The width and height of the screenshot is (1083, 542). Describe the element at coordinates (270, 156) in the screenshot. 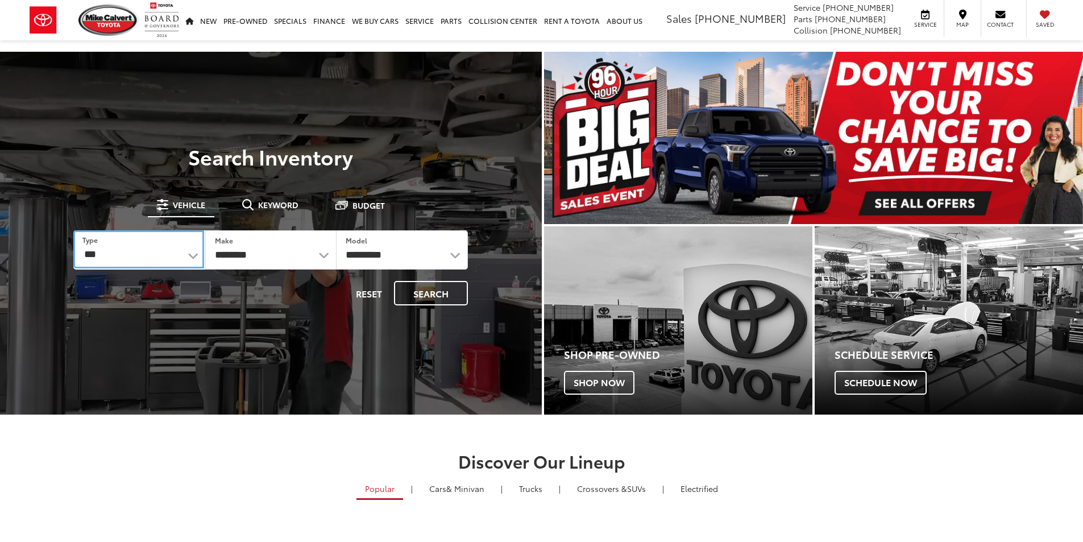

I see `h3: Search Inventory` at that location.